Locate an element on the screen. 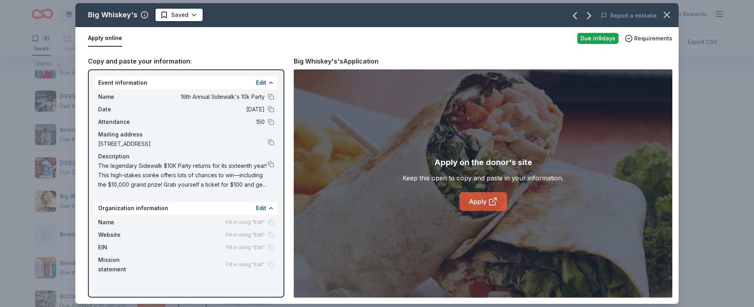 Image resolution: width=754 pixels, height=307 pixels. span: Attendance is located at coordinates (124, 122).